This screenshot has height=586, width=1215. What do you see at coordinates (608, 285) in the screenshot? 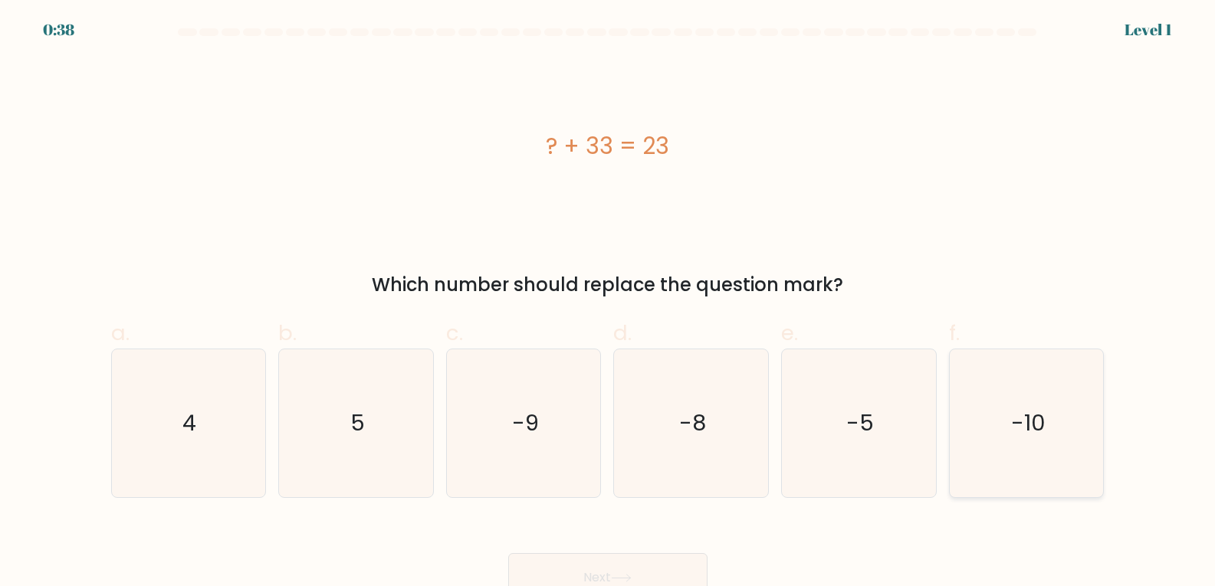
I see `div: Which number should replace the question mark?` at bounding box center [608, 285].